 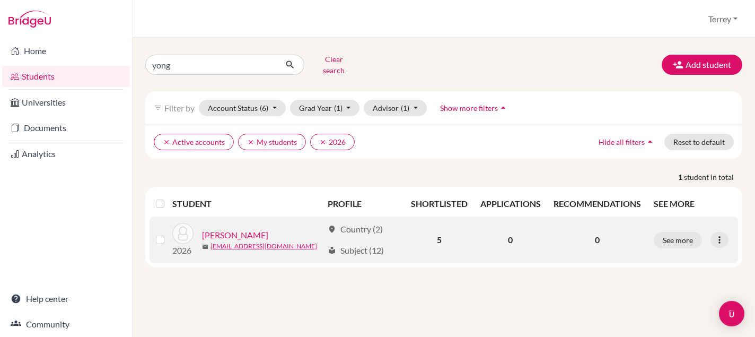 I want to click on th: RECOMMENDATIONS, so click(x=597, y=204).